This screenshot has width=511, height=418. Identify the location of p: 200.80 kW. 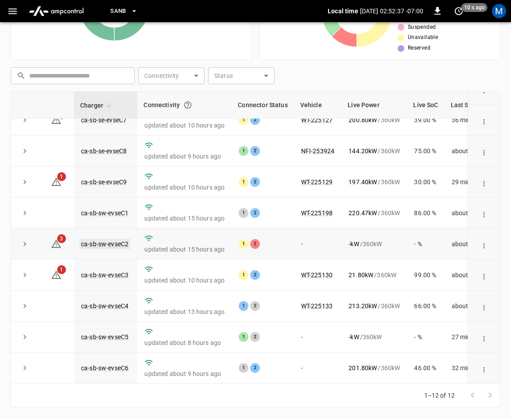
(363, 120).